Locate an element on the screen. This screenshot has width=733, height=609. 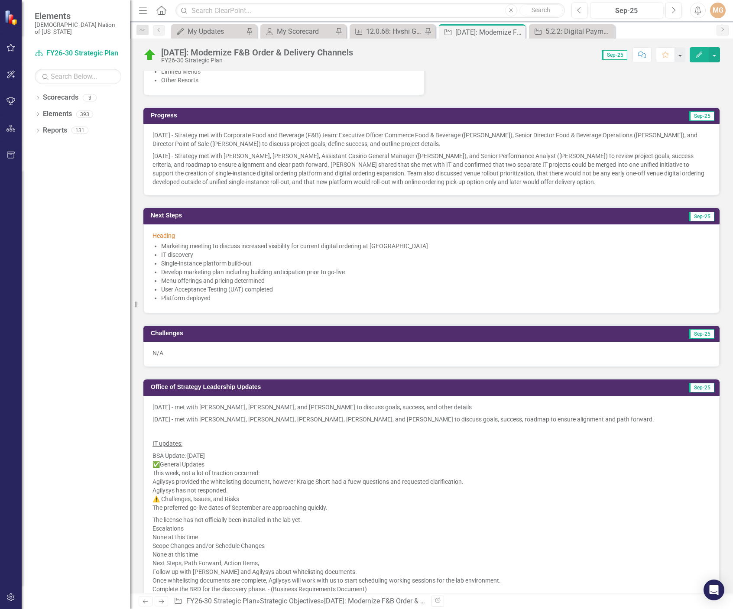
span: IT updates: is located at coordinates (167, 444).